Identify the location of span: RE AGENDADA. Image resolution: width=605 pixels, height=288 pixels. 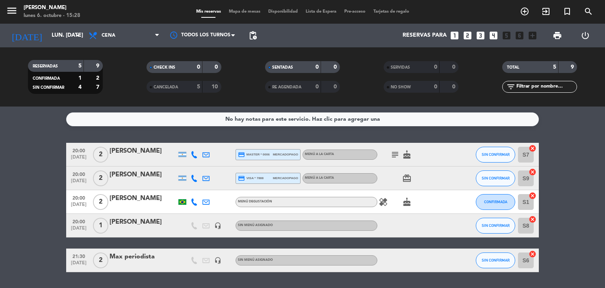
(287, 87).